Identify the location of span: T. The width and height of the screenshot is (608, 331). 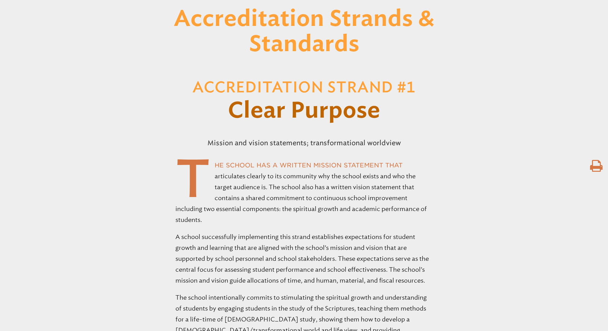
(193, 178).